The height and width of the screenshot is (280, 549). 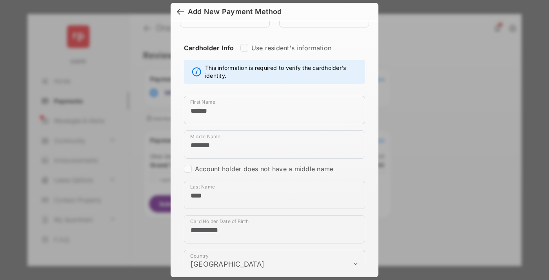 I want to click on div: Add New Payment Method, so click(x=235, y=12).